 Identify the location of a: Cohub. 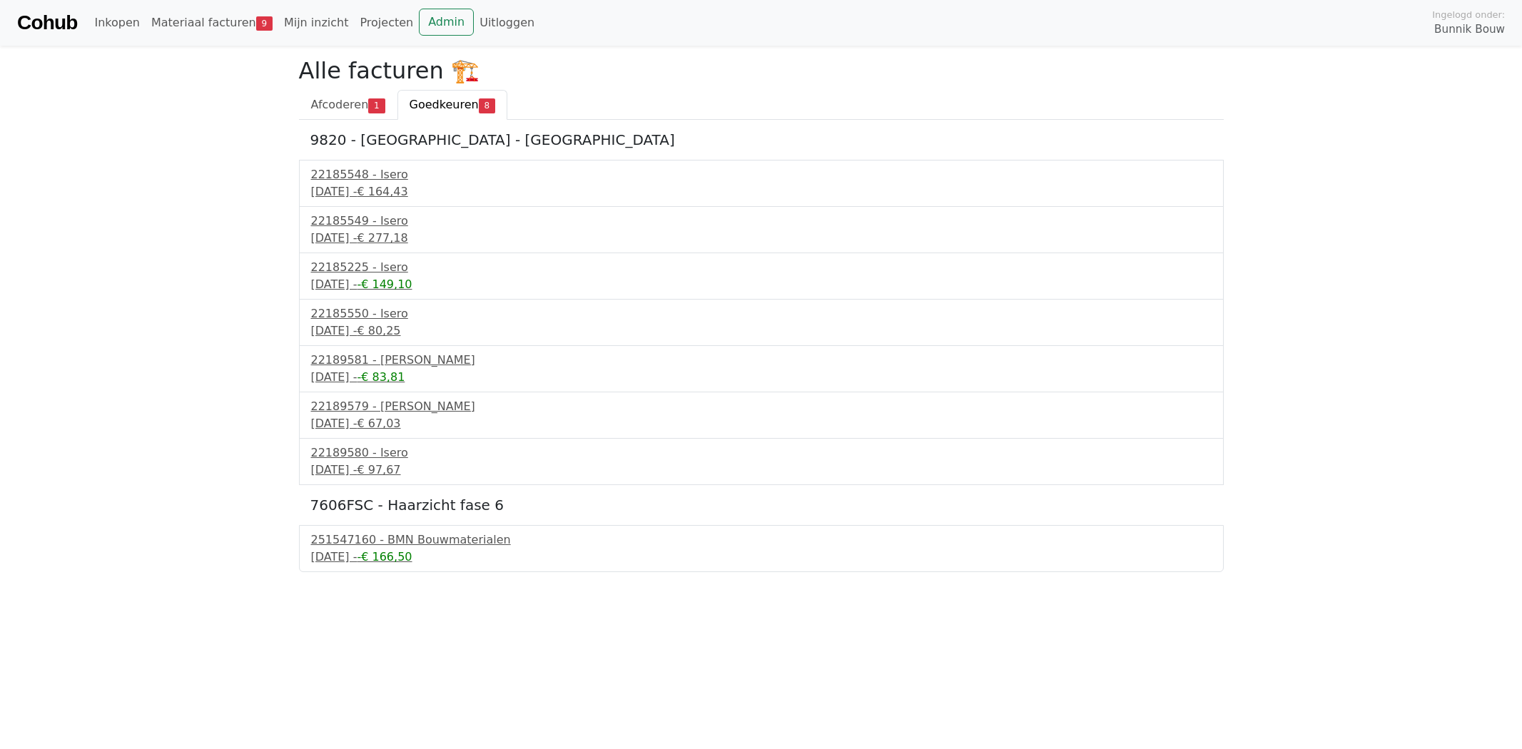
(47, 23).